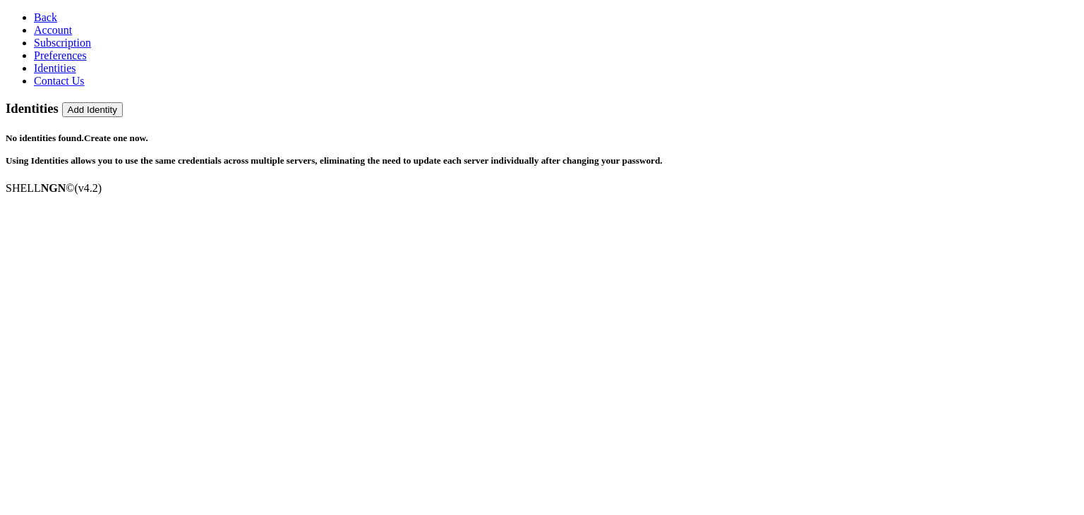 The height and width of the screenshot is (515, 1084). I want to click on a: Contact Us, so click(59, 80).